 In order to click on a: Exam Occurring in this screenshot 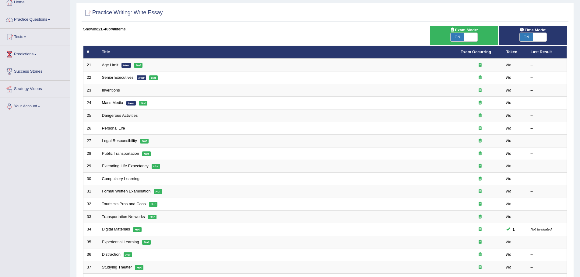, I will do `click(476, 52)`.